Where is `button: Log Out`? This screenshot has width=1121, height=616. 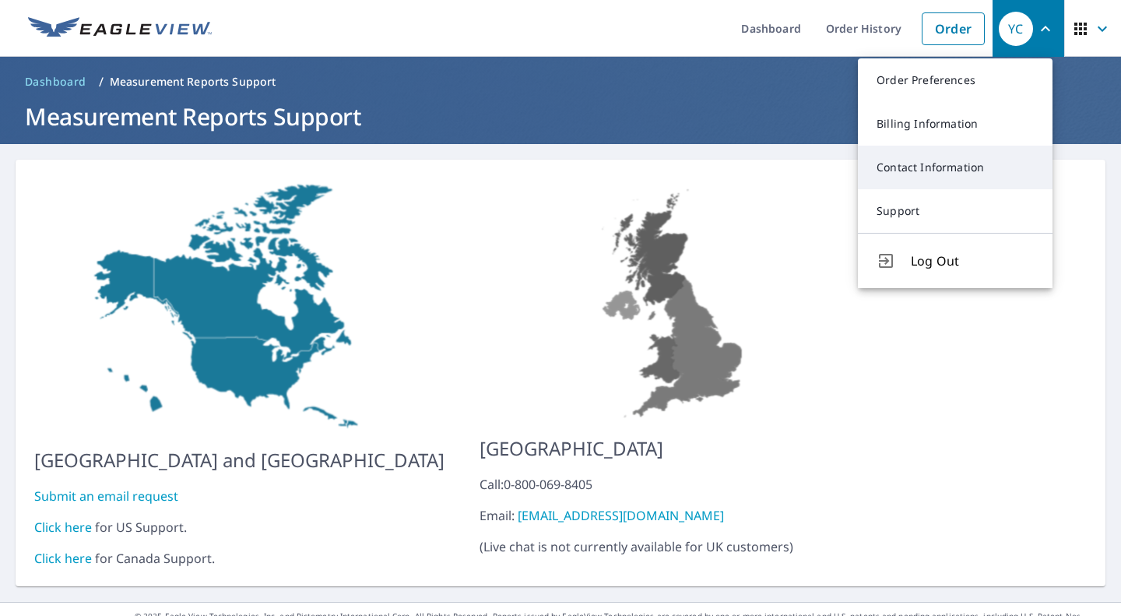
button: Log Out is located at coordinates (956, 260).